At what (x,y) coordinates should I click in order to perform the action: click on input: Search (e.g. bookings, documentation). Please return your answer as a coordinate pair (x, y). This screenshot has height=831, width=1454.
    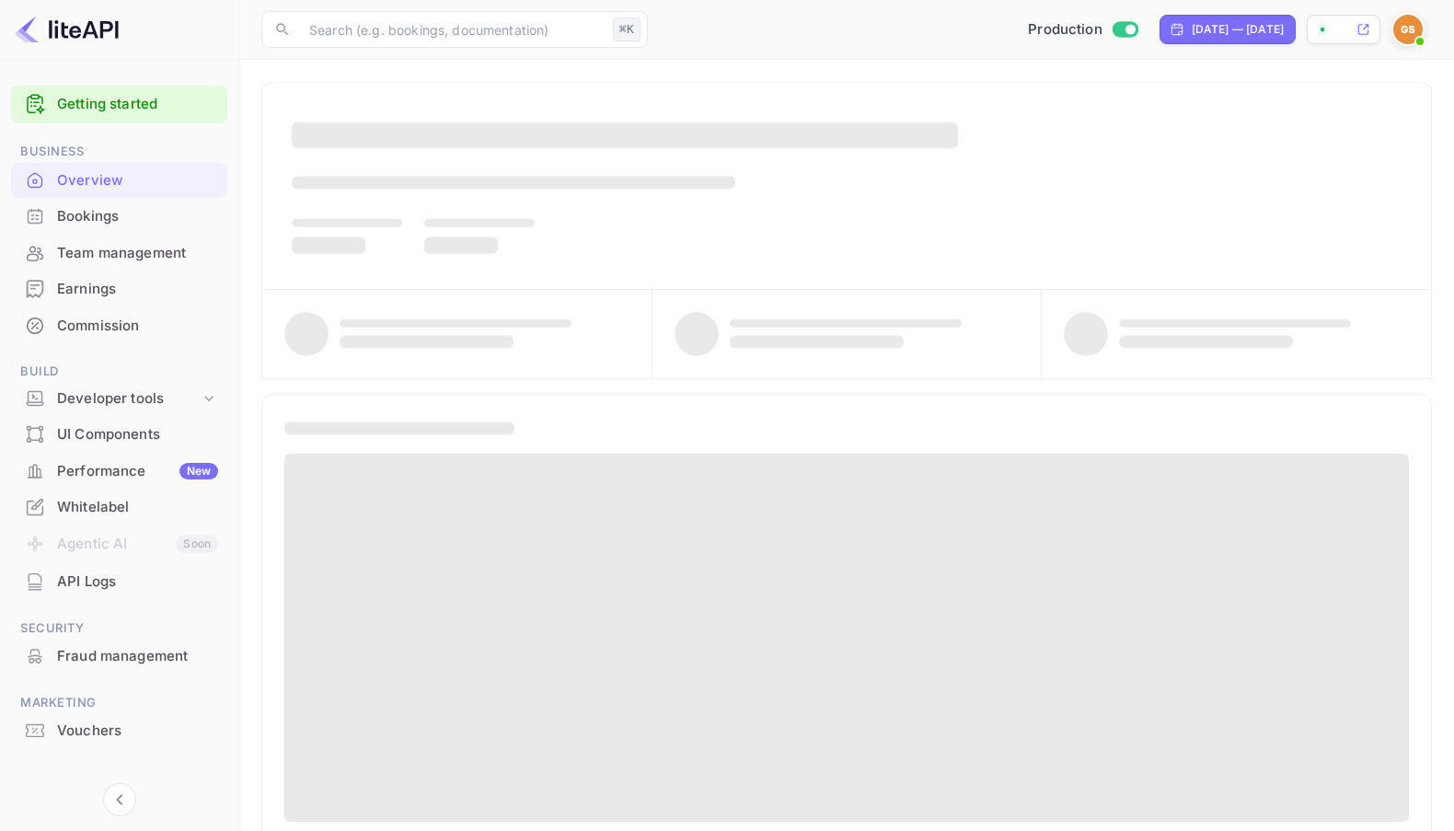
    Looking at the image, I should click on (452, 29).